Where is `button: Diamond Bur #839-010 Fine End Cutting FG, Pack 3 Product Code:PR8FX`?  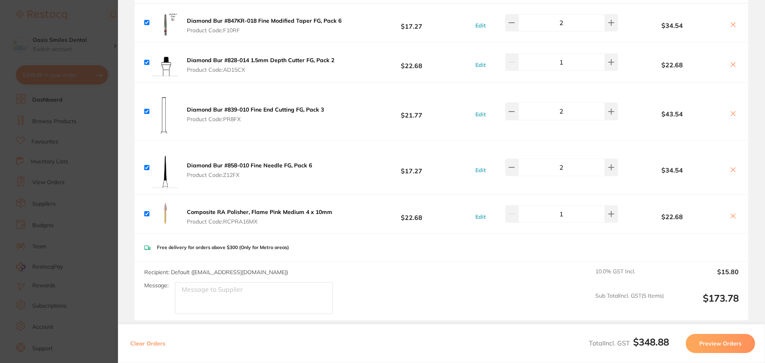 button: Diamond Bur #839-010 Fine End Cutting FG, Pack 3 Product Code:PR8FX is located at coordinates (255, 114).